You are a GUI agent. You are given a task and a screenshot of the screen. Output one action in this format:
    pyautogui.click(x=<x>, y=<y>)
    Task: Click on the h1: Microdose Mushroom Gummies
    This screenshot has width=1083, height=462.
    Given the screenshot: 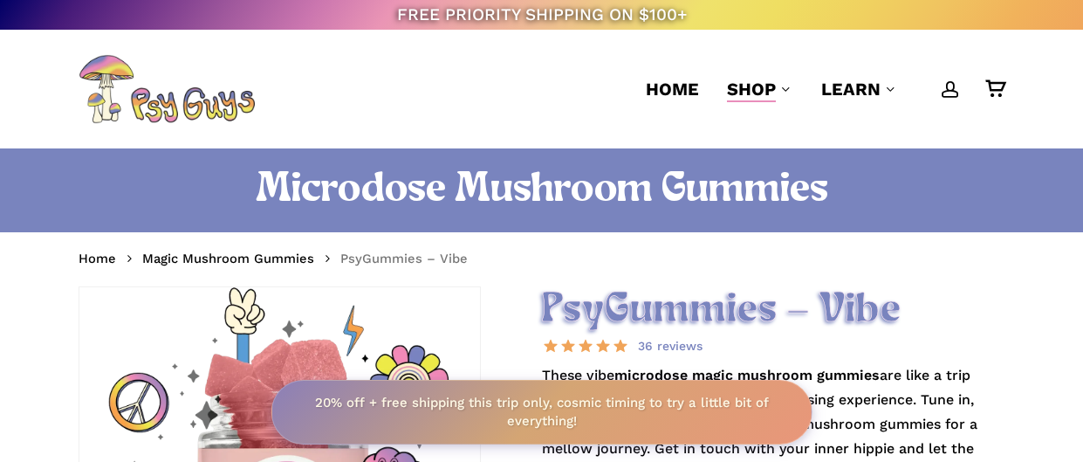 What is the action you would take?
    pyautogui.click(x=541, y=190)
    